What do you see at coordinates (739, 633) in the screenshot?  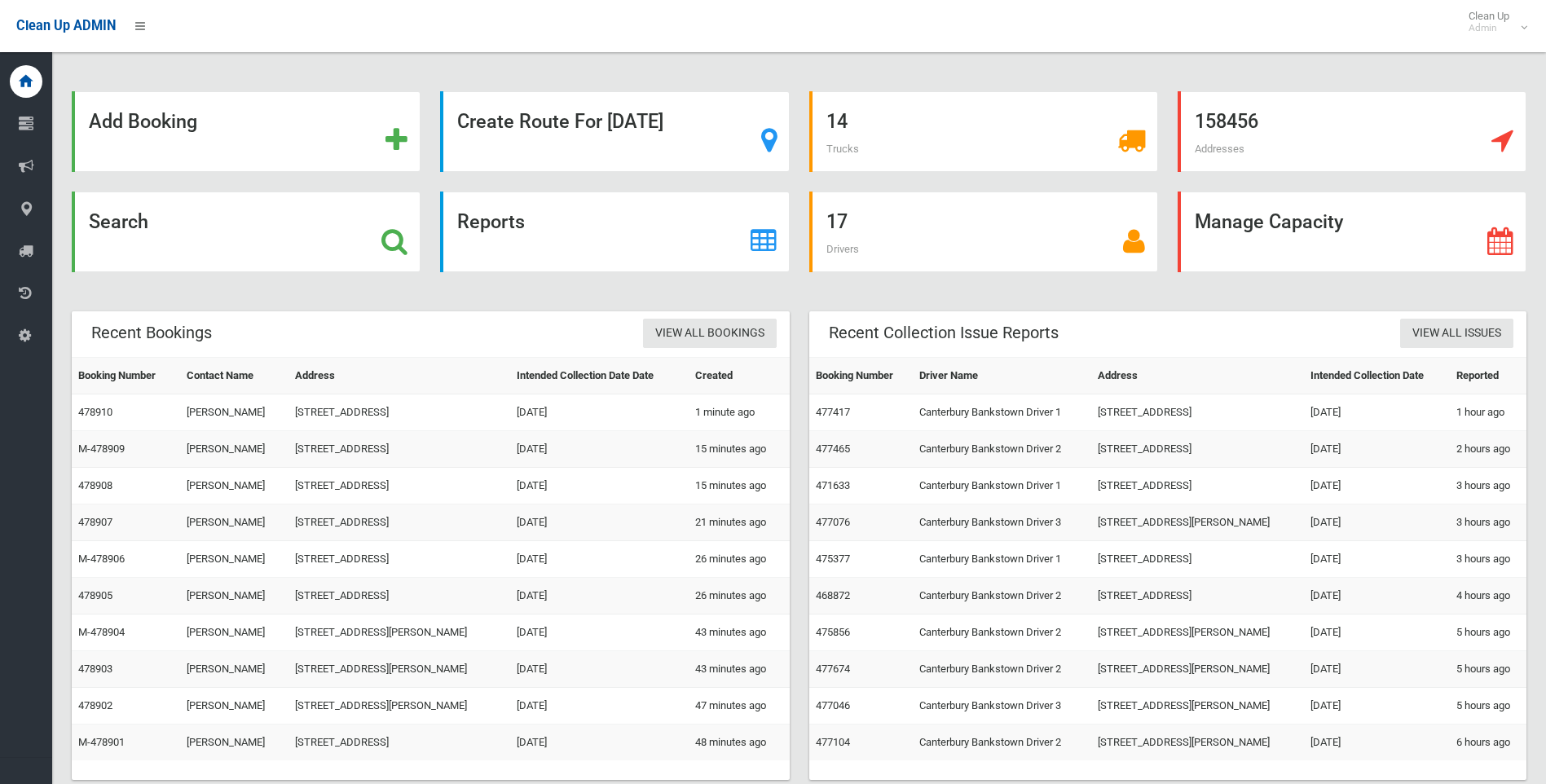 I see `td: 43 minutes ago` at bounding box center [739, 633].